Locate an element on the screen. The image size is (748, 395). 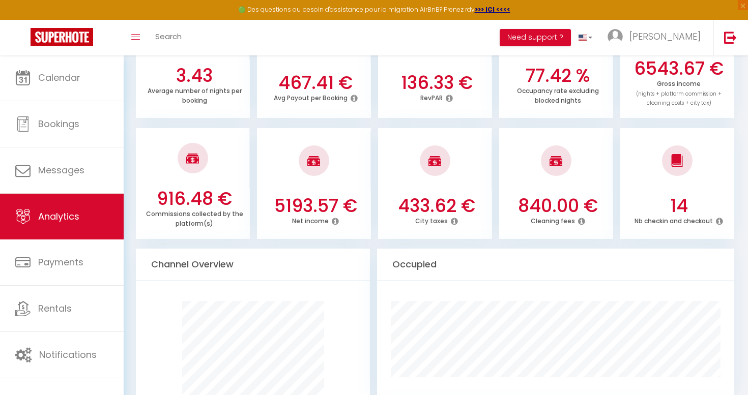
span: Rentals is located at coordinates (55, 308).